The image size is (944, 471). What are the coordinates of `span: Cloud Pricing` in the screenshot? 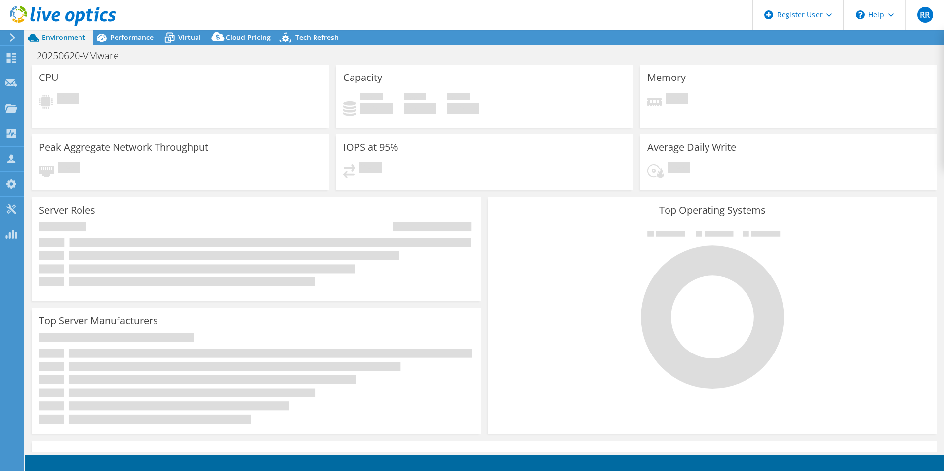 It's located at (248, 37).